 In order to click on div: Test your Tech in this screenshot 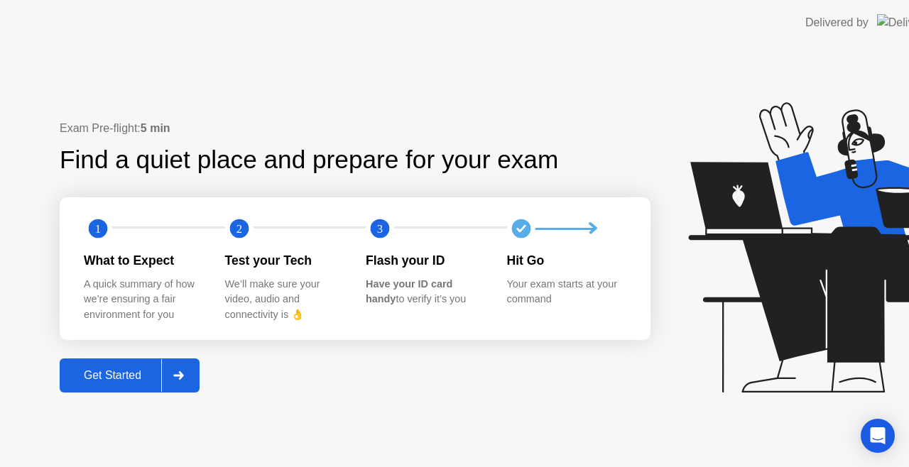, I will do `click(284, 261)`.